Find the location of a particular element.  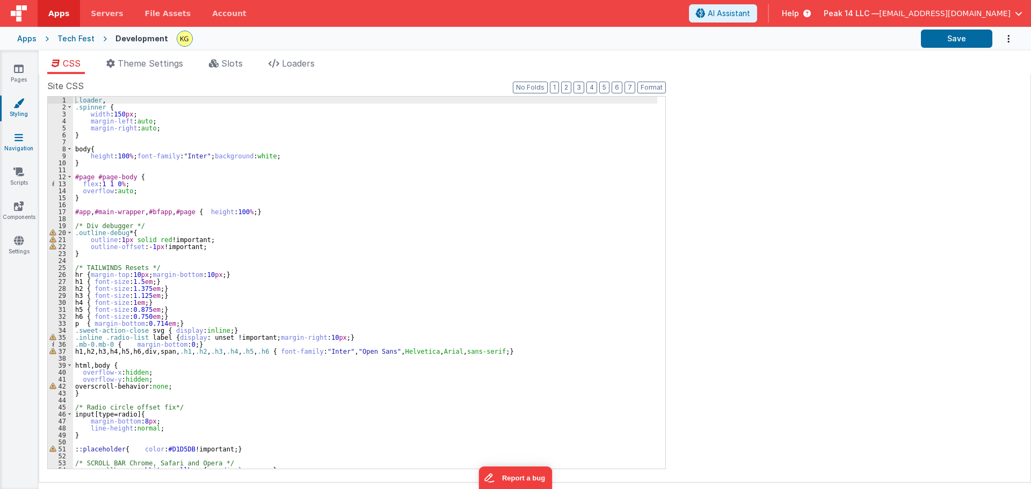

span: Peak 14 LLC — is located at coordinates (851, 13).